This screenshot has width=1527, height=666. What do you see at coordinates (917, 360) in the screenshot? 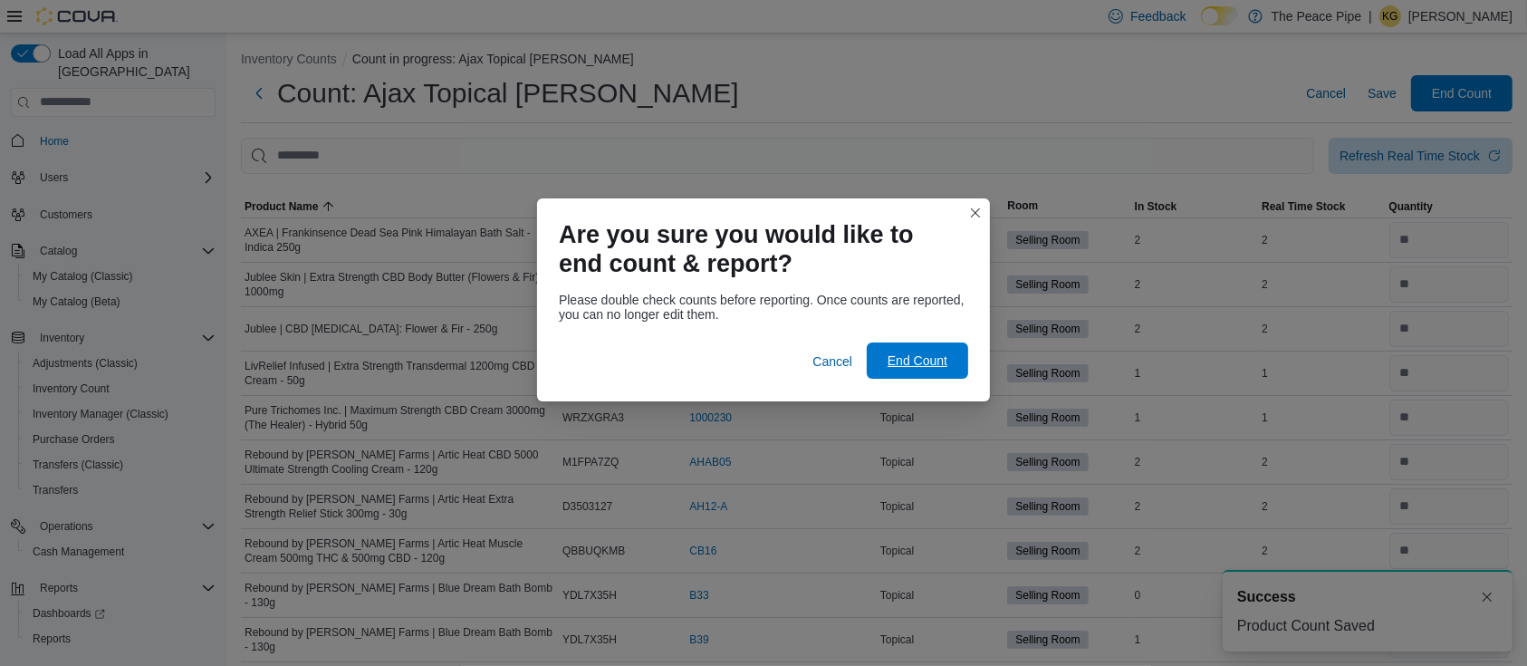
I see `span: End Count` at bounding box center [917, 360].